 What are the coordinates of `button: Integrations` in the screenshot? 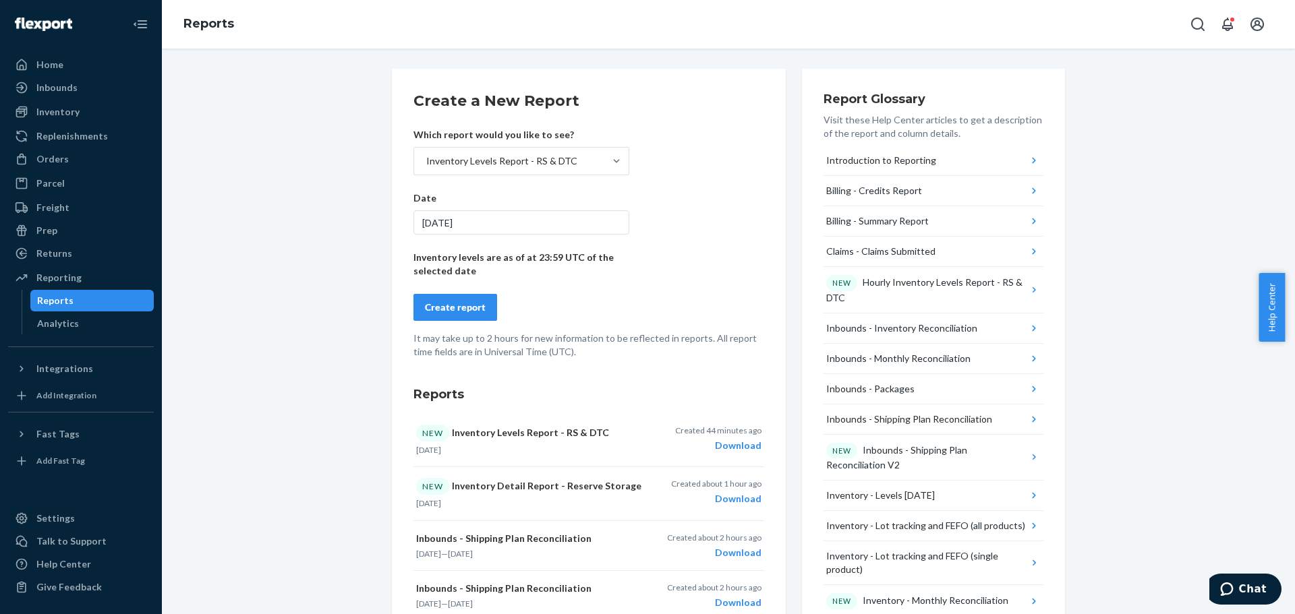 It's located at (81, 369).